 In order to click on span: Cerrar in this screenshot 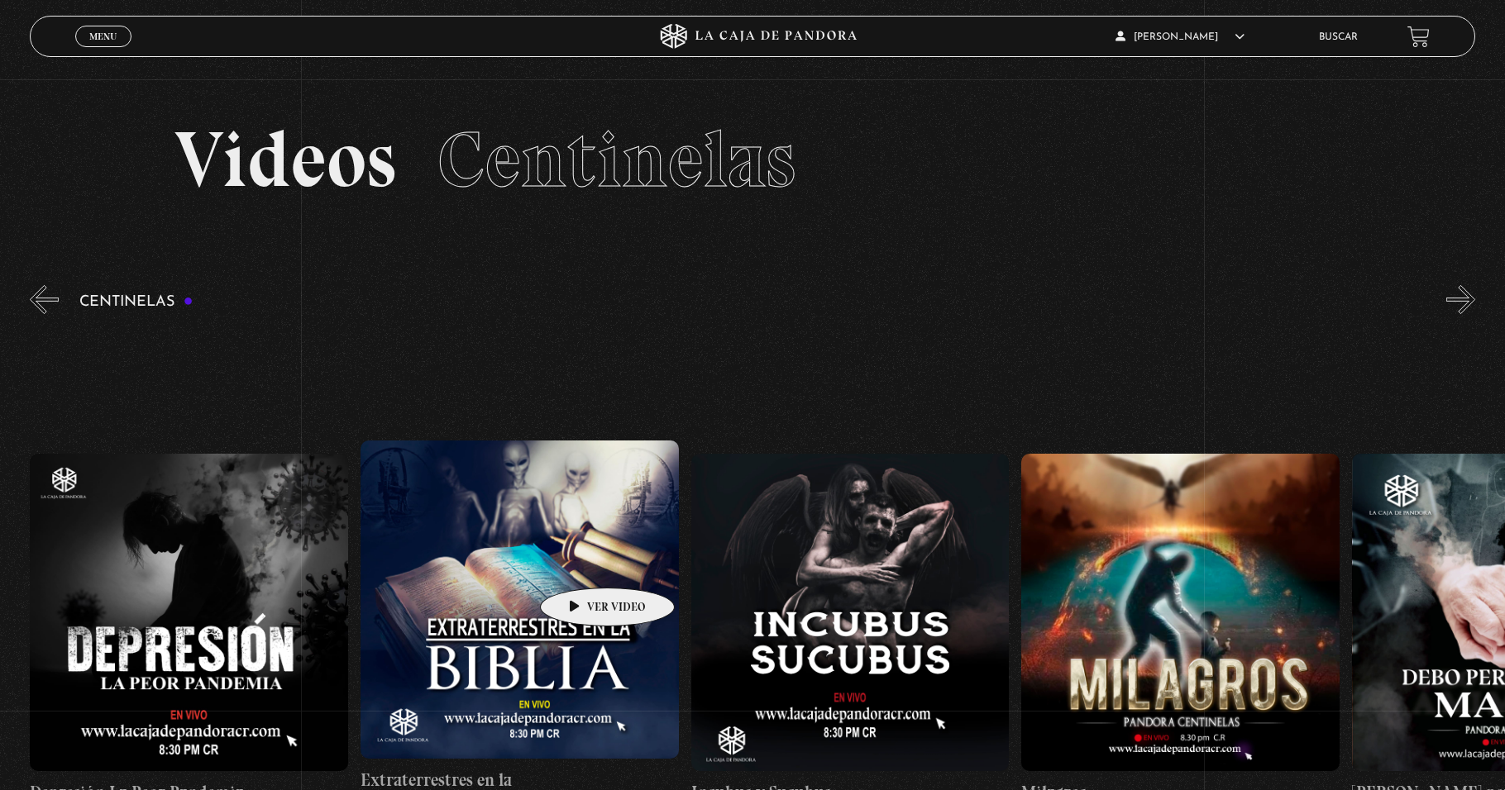, I will do `click(103, 51)`.